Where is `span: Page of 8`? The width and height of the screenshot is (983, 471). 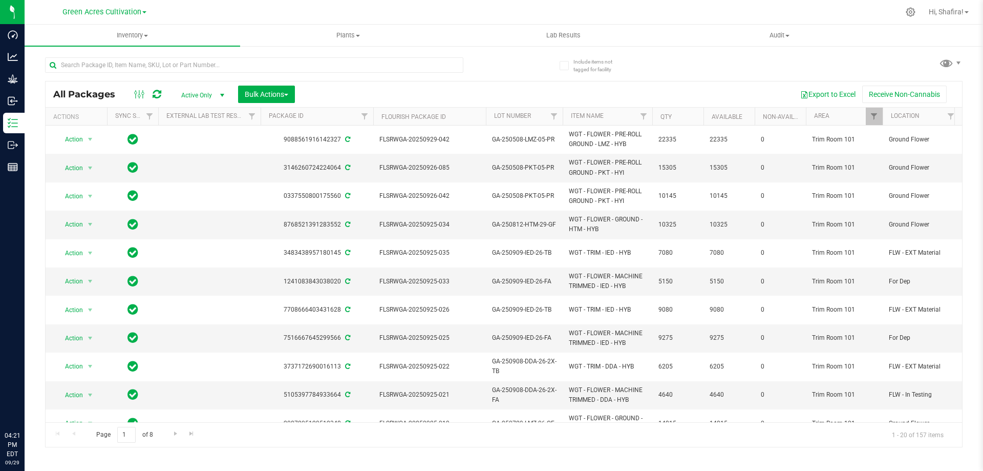 span: Page of 8 is located at coordinates (124, 434).